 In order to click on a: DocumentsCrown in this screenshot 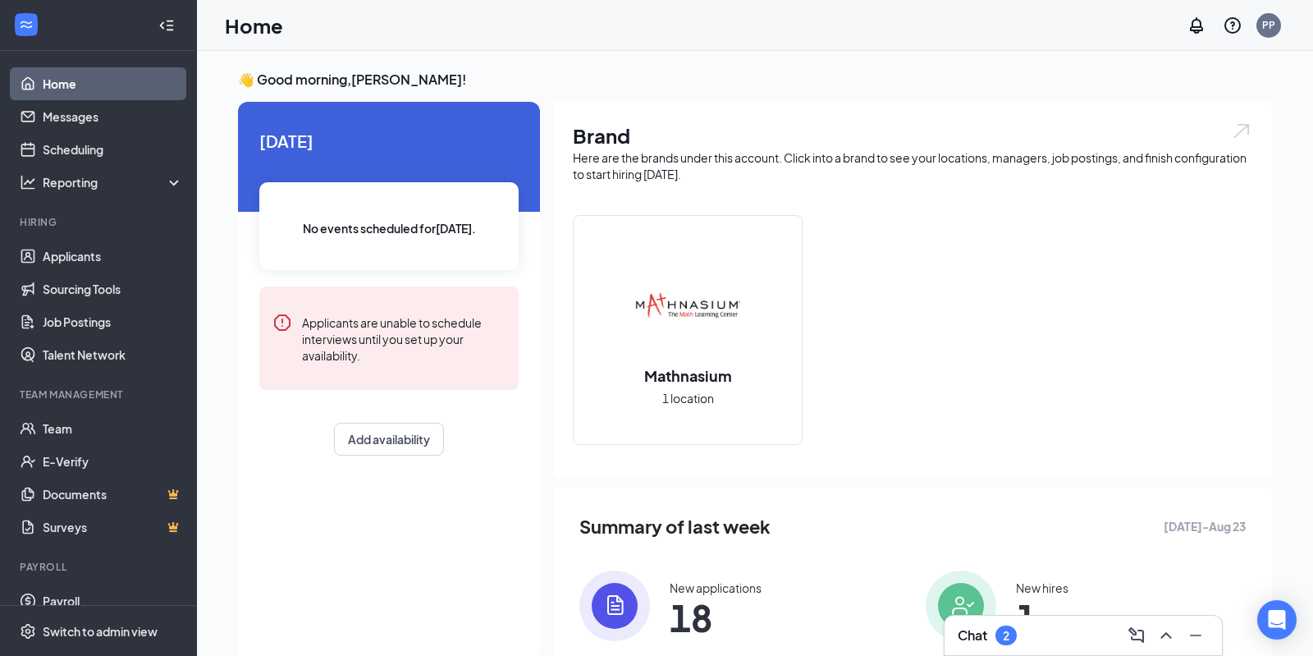, I will do `click(112, 494)`.